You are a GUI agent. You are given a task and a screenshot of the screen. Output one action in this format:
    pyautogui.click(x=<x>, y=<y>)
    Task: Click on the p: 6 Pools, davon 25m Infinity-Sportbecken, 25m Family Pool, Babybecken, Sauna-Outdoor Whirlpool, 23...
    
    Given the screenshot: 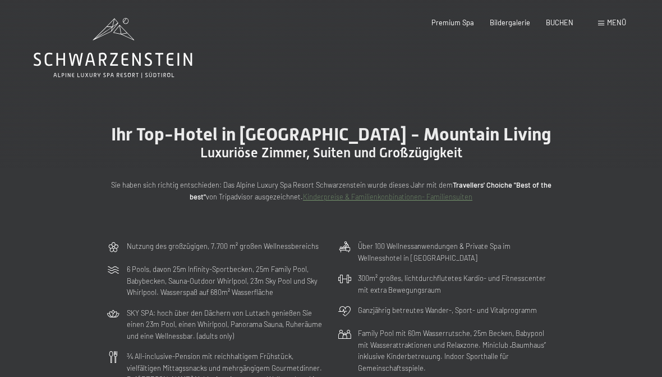 What is the action you would take?
    pyautogui.click(x=226, y=280)
    